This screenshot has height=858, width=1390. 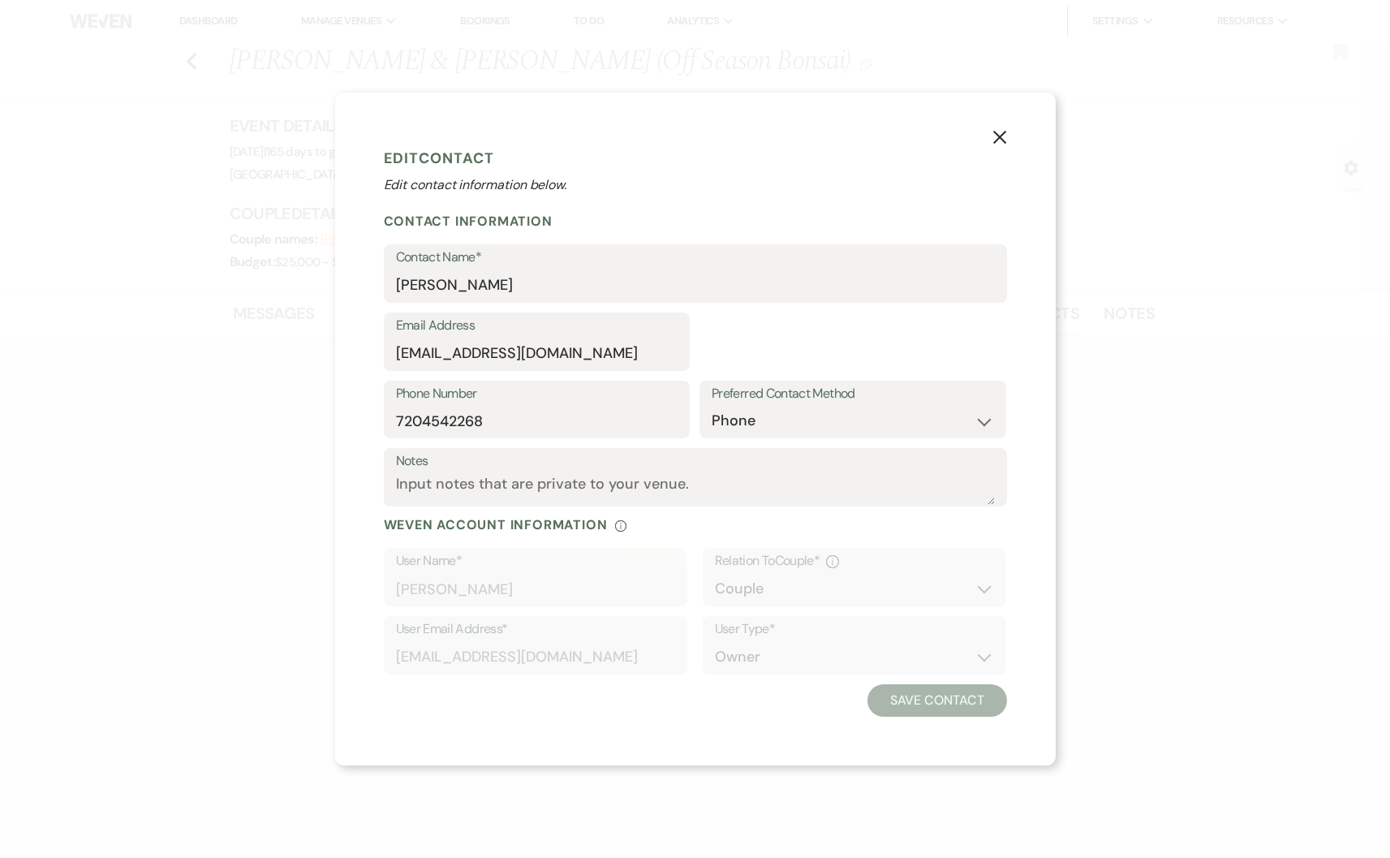 What do you see at coordinates (696, 158) in the screenshot?
I see `h1: Edit Contact` at bounding box center [696, 158].